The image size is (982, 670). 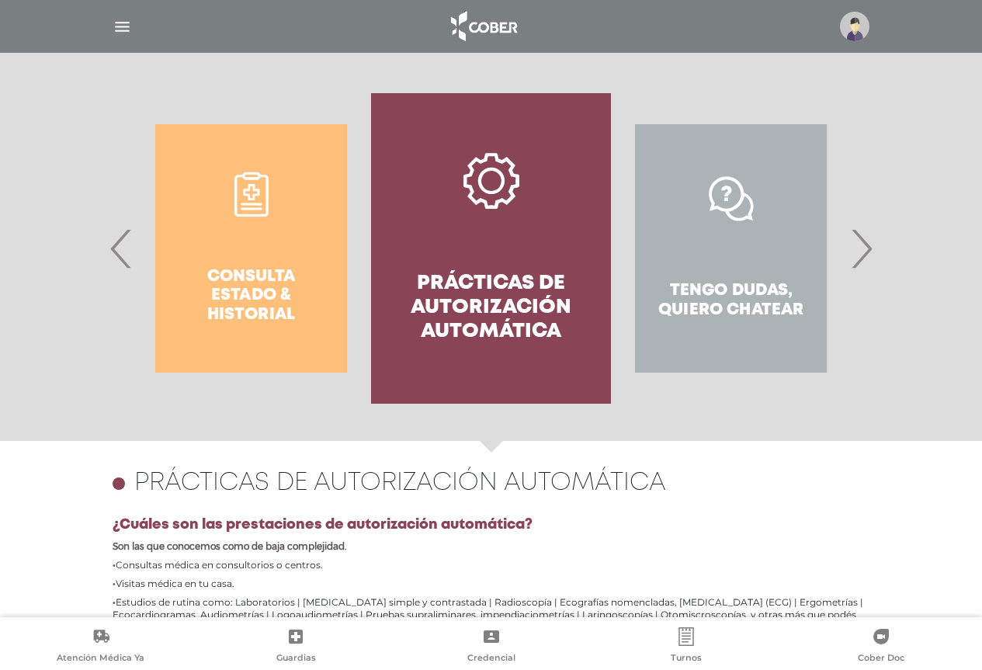 I want to click on span: Previous, so click(x=121, y=248).